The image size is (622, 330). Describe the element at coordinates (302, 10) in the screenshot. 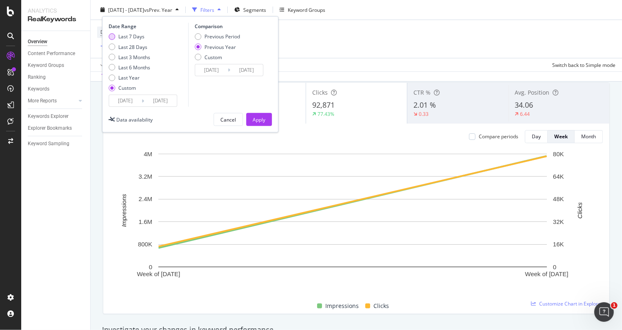

I see `button: Keyword Groups` at that location.